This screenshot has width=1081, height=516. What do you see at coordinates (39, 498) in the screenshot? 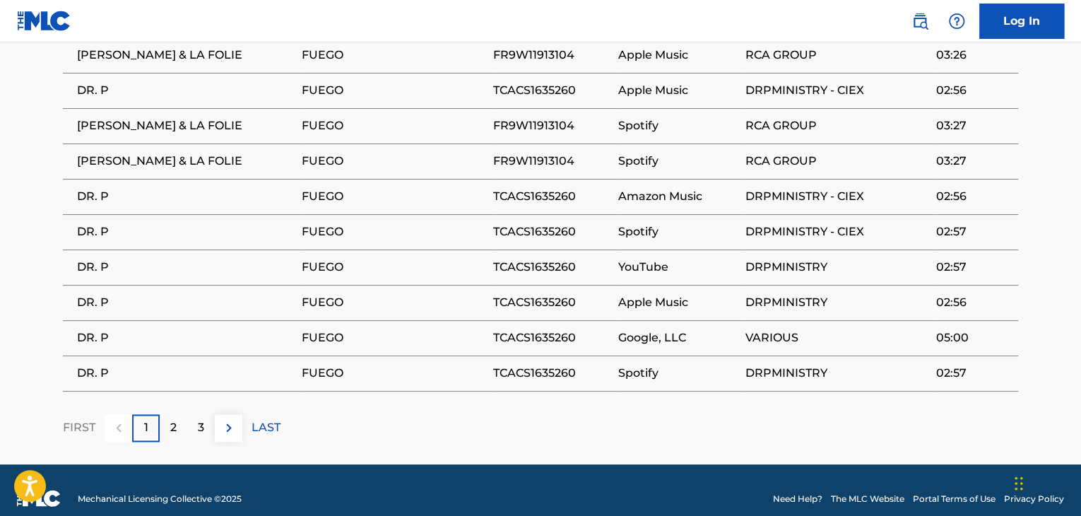
I see `img: logo` at bounding box center [39, 498].